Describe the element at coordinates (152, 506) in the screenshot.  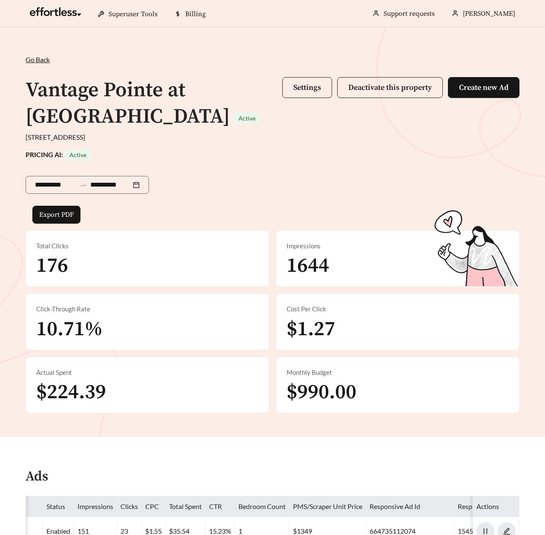
I see `span: CPC` at that location.